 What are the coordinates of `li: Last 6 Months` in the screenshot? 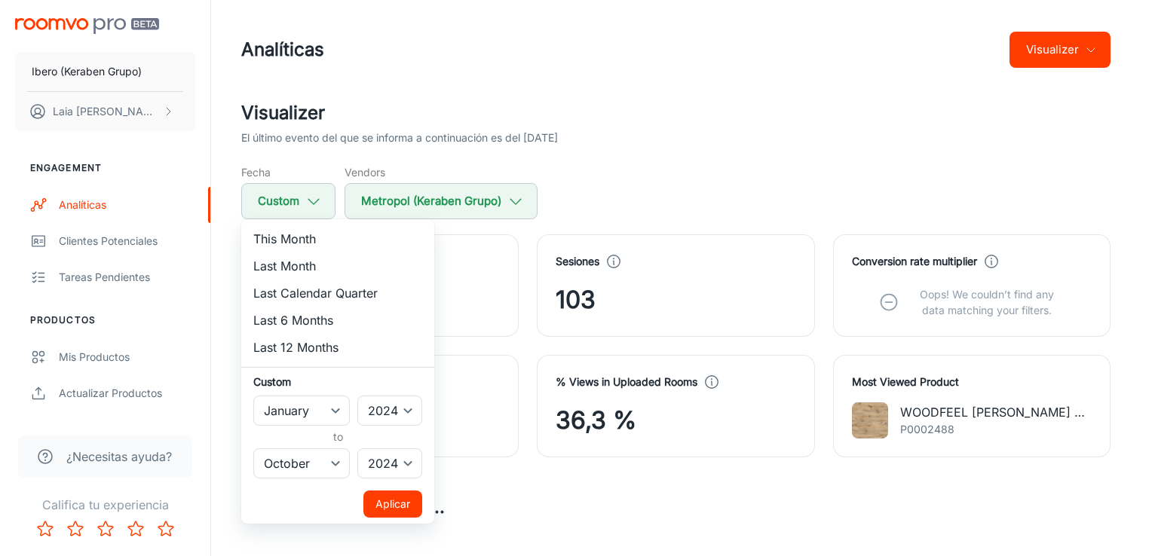 It's located at (338, 320).